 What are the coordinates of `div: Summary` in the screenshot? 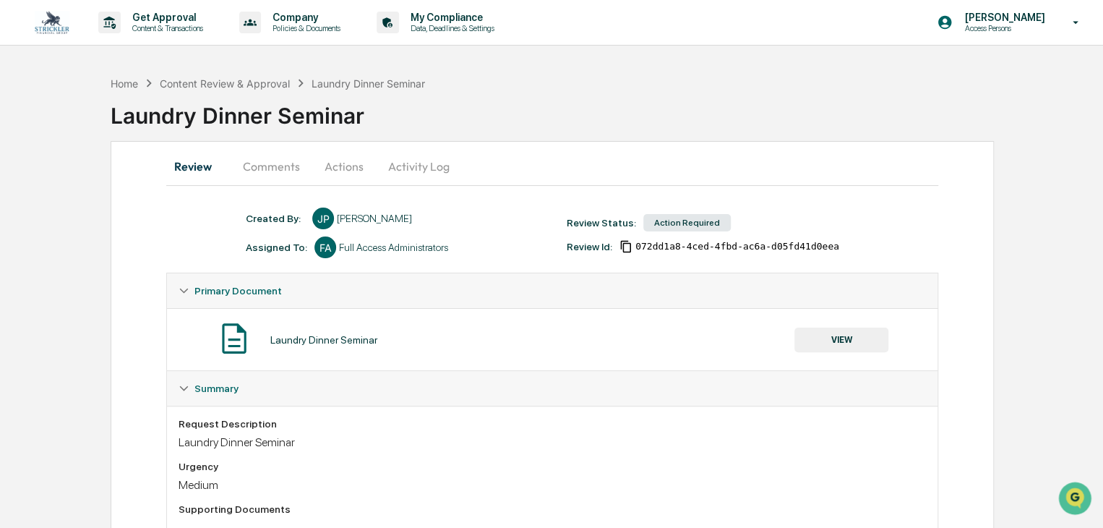 It's located at (552, 388).